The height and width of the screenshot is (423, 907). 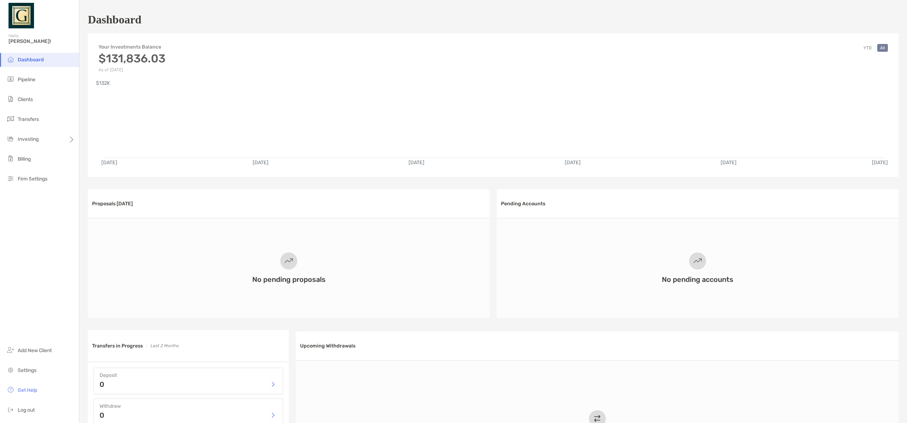 What do you see at coordinates (132, 58) in the screenshot?
I see `h3: $131,836.03` at bounding box center [132, 58].